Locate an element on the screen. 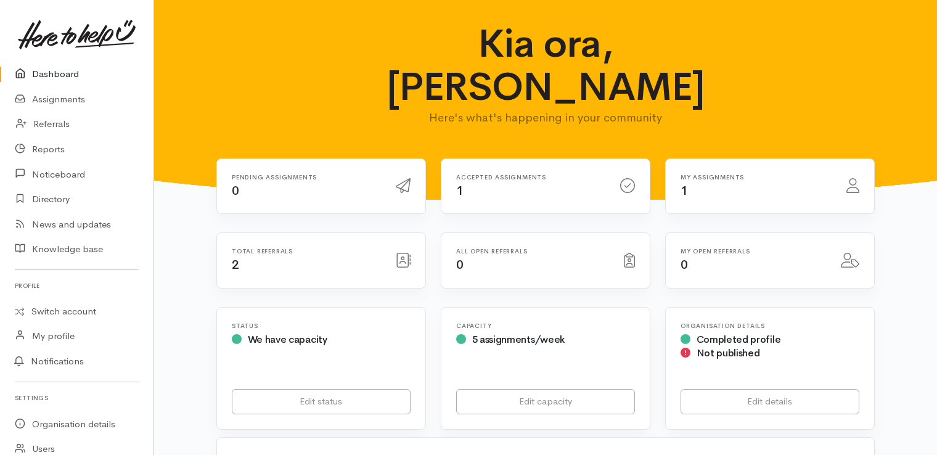  span: 5 assignments/week is located at coordinates (518, 339).